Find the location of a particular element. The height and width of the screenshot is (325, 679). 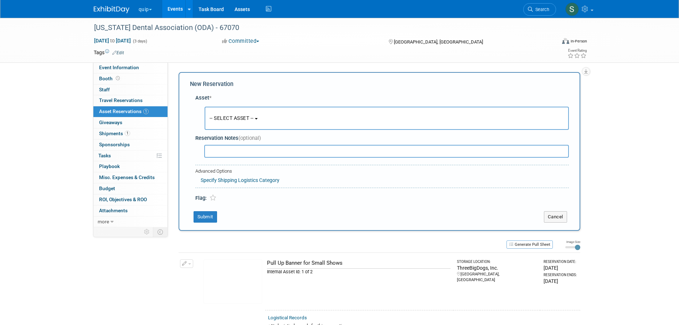

a: Booth is located at coordinates (131, 79).